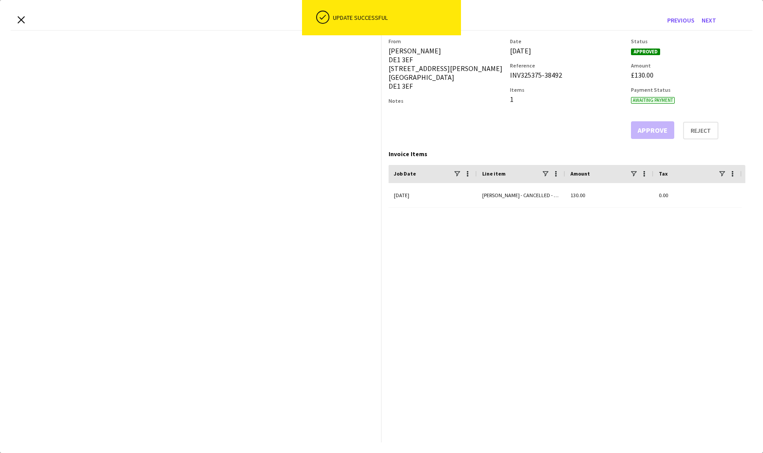 The image size is (763, 453). I want to click on h3: Date, so click(567, 41).